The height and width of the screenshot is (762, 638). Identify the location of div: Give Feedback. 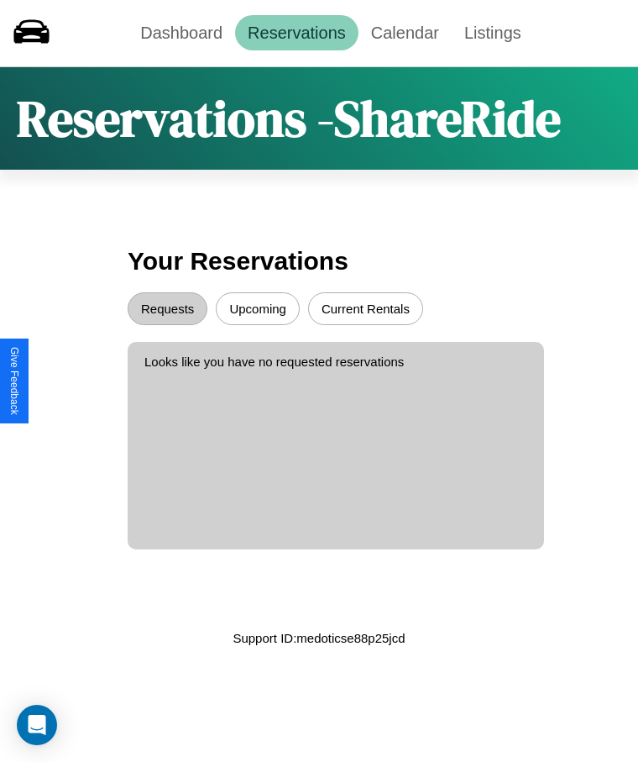
(14, 380).